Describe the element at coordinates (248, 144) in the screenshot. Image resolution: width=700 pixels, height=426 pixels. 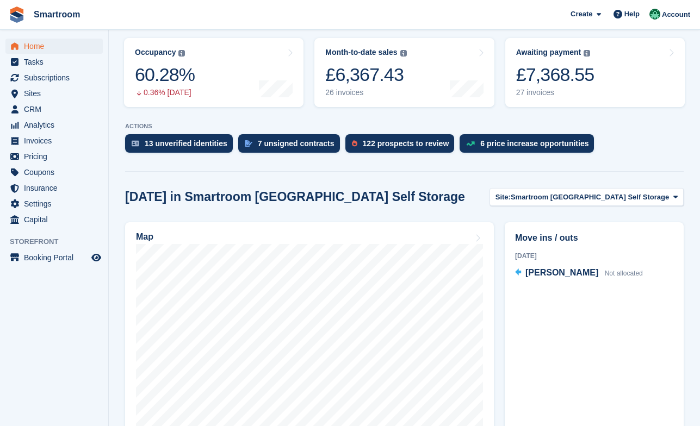
I see `img: contract_signature_icon-13c848040528278c33f63329250d36e43548de30e8caae1d1a13099fd9432cc5.svg` at that location.